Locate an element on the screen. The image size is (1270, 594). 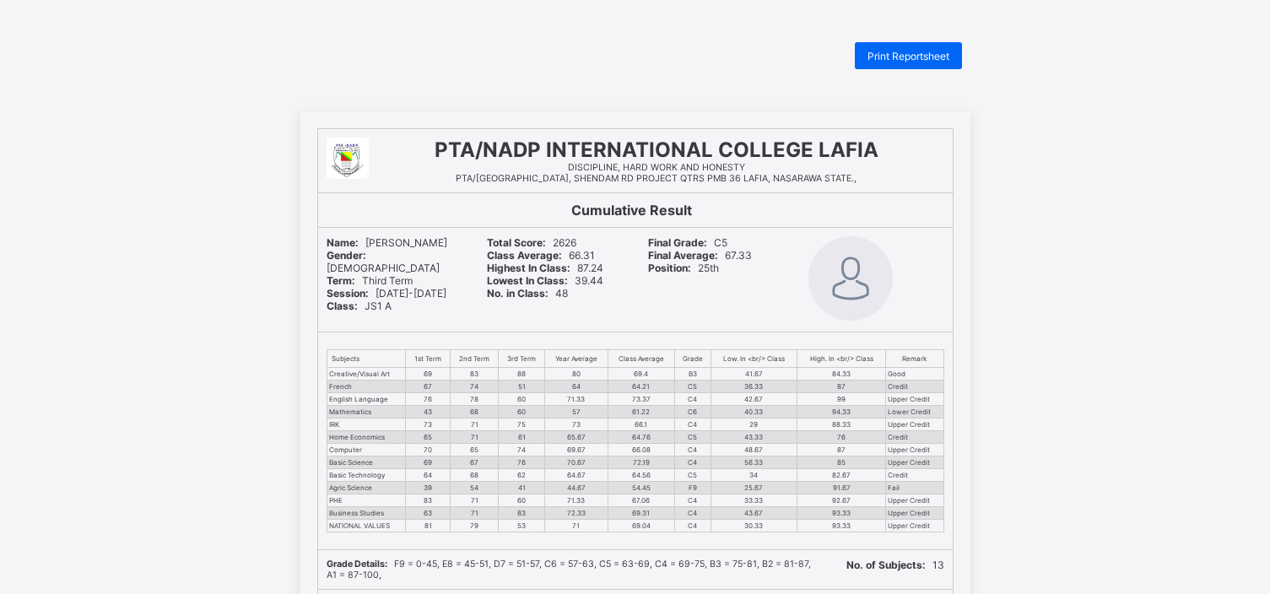
td: 69.04 is located at coordinates (641, 526).